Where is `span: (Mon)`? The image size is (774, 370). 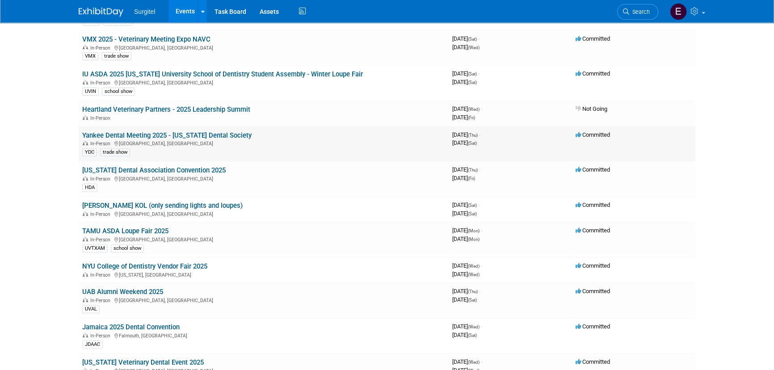
span: (Mon) is located at coordinates (474, 231).